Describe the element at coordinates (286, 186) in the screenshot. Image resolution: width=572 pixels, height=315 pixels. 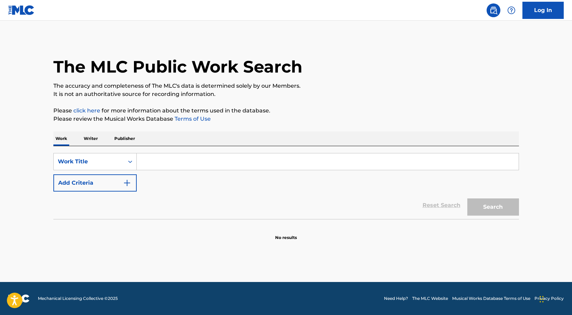
I see `form: Search Form` at that location.